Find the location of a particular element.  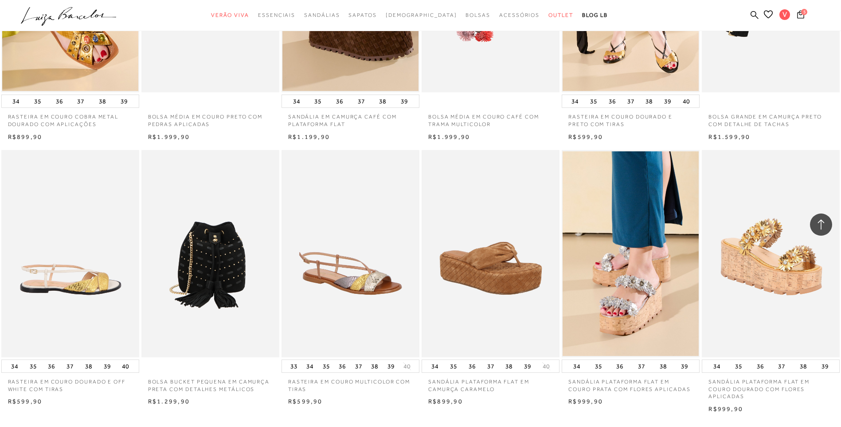

button: 5 is located at coordinates (801, 16).